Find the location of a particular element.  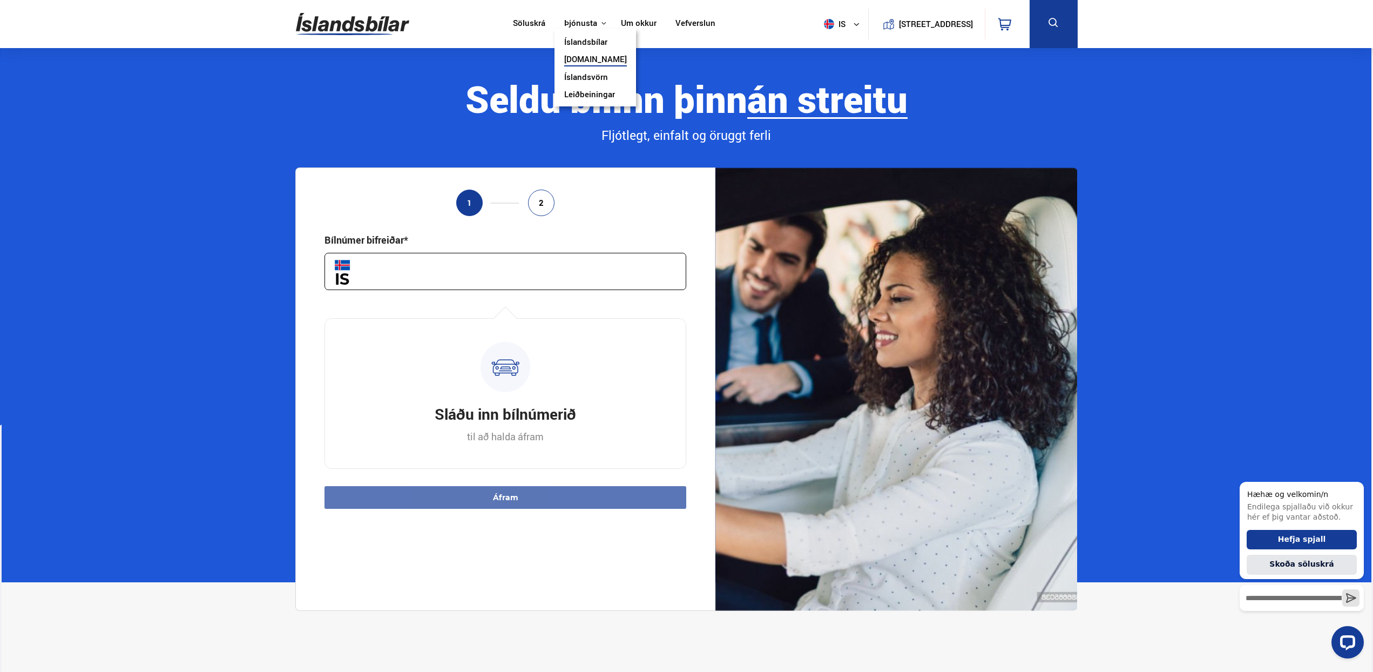

div: Seldu bílinn þinn is located at coordinates (686, 98).